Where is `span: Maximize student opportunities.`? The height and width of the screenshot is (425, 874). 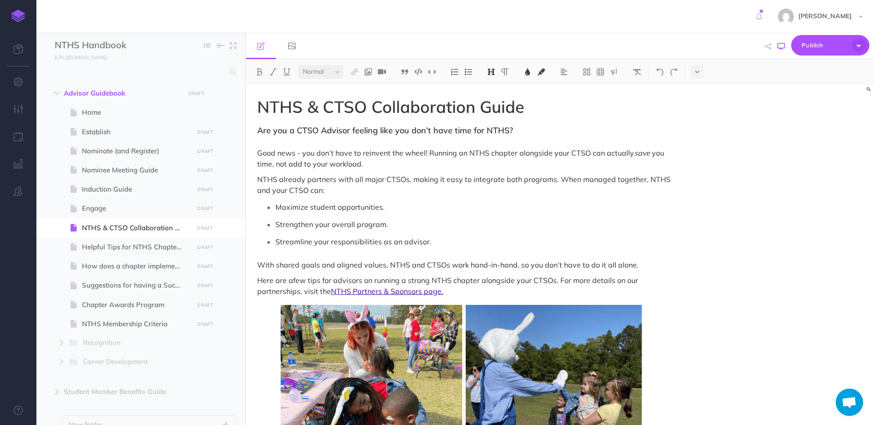
span: Maximize student opportunities. is located at coordinates (330, 207).